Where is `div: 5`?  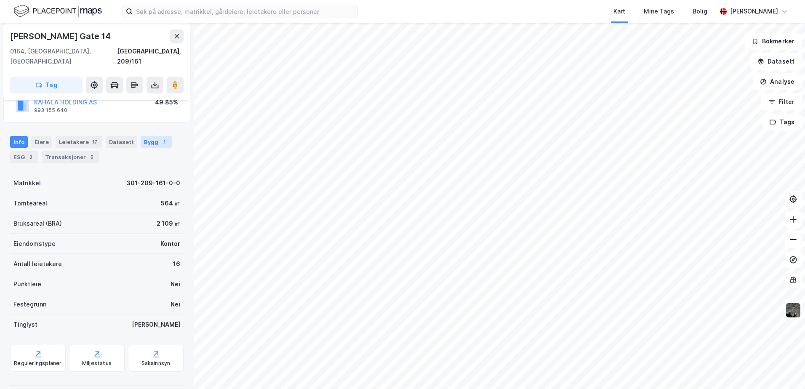
div: 5 is located at coordinates (92, 157).